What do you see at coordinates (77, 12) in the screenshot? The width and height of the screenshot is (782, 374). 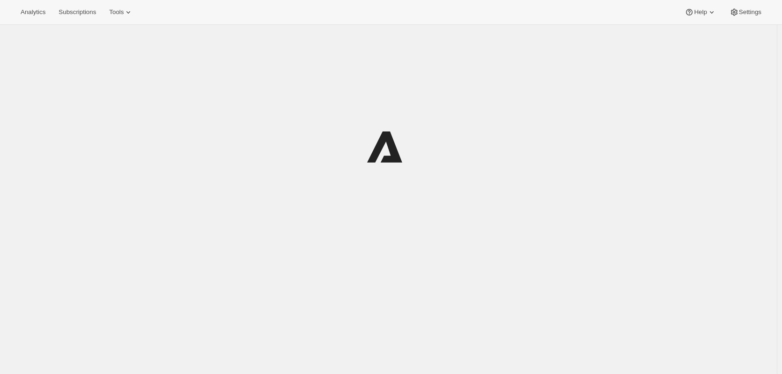 I see `button: Subscriptions` at bounding box center [77, 12].